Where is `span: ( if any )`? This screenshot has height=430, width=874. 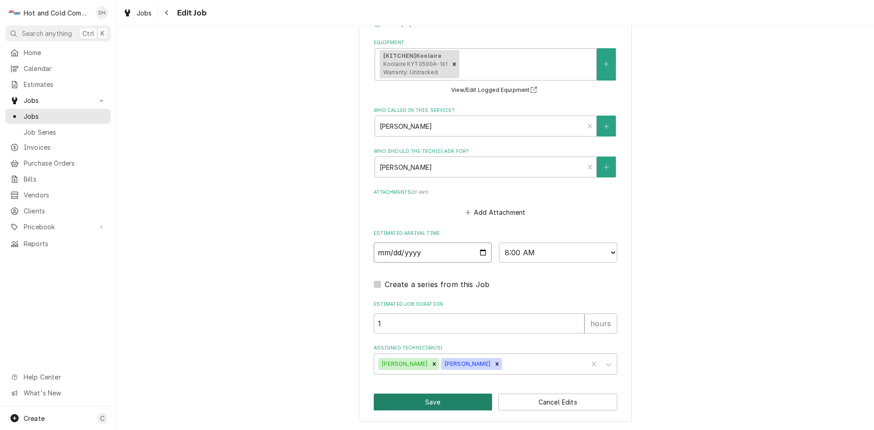
span: ( if any ) is located at coordinates (420, 192).